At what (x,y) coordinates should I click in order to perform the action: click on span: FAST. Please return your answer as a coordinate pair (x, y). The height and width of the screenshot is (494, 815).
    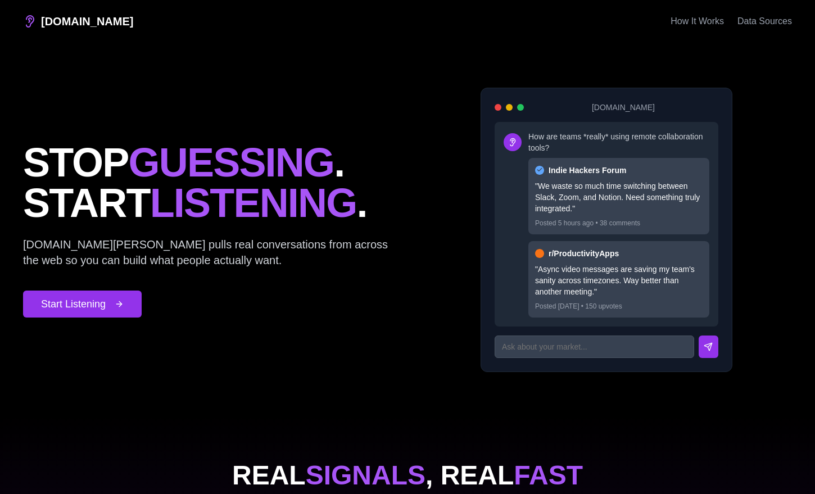
    Looking at the image, I should click on (548, 475).